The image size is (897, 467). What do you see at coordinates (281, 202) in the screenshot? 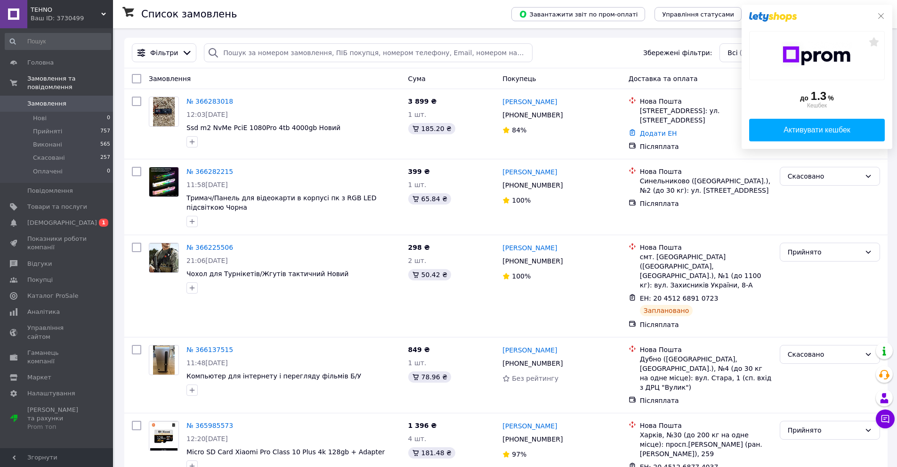
I see `a: Тримач/Панель для відеокарти в корпусі пк з RGB LED підсвіткою Чорна` at bounding box center [281, 202].